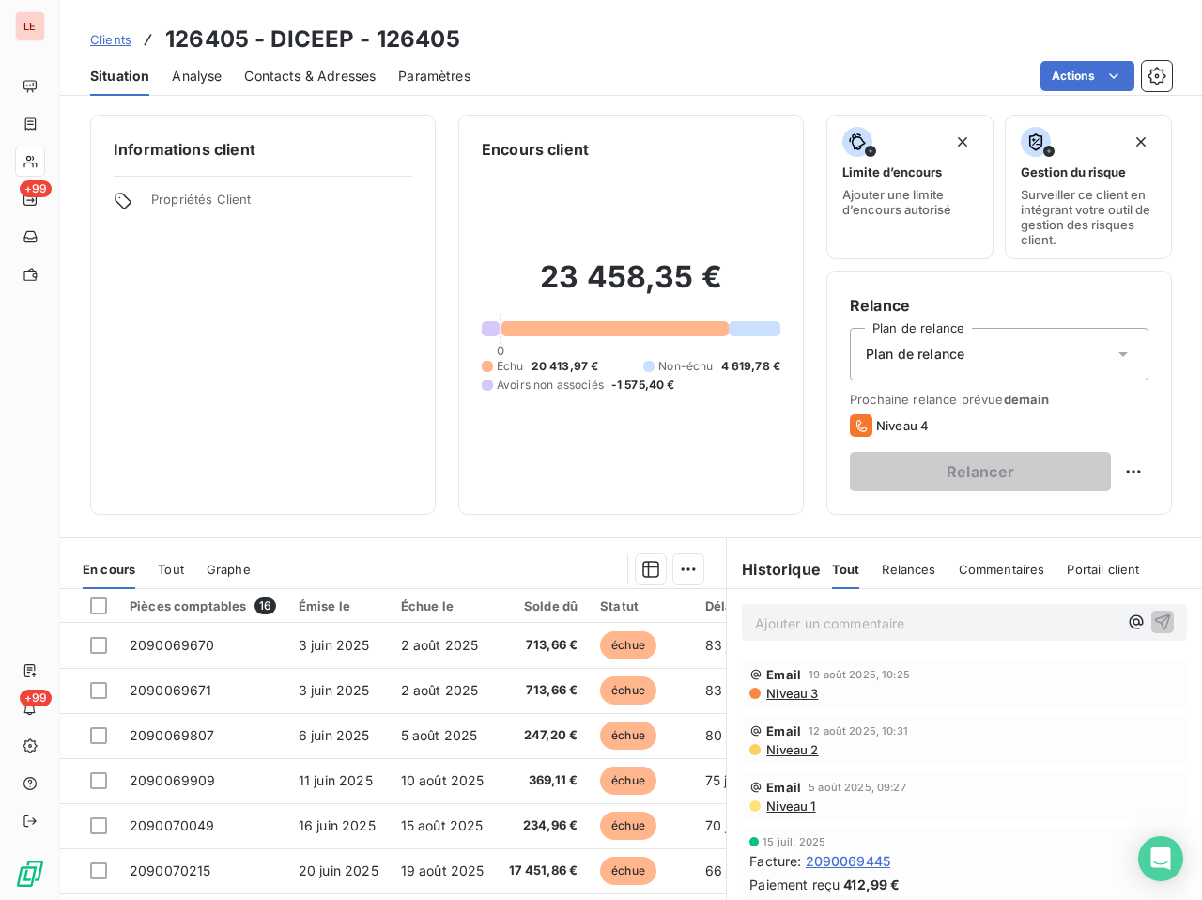  Describe the element at coordinates (858, 731) in the screenshot. I see `span: 12 août 2025, 10:31` at that location.